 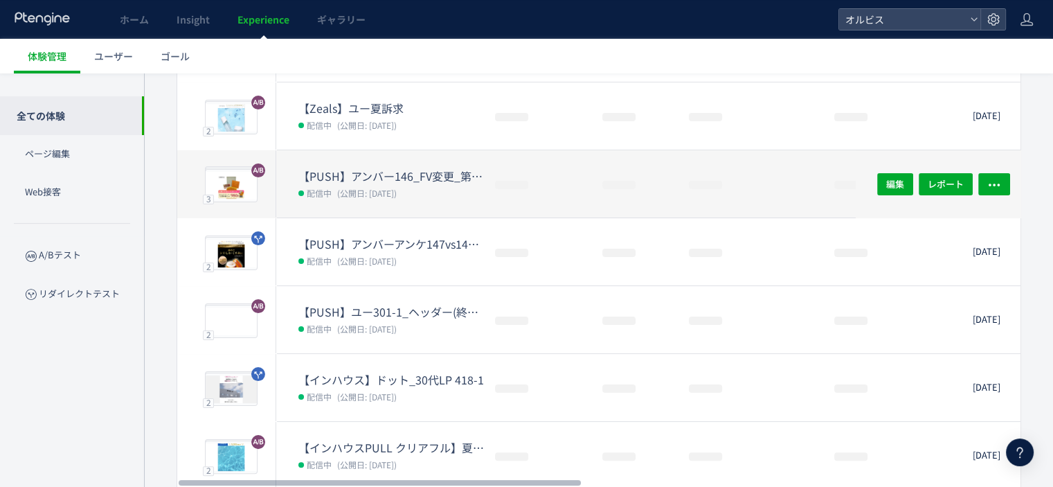 What do you see at coordinates (175, 56) in the screenshot?
I see `span: ゴール` at bounding box center [175, 56].